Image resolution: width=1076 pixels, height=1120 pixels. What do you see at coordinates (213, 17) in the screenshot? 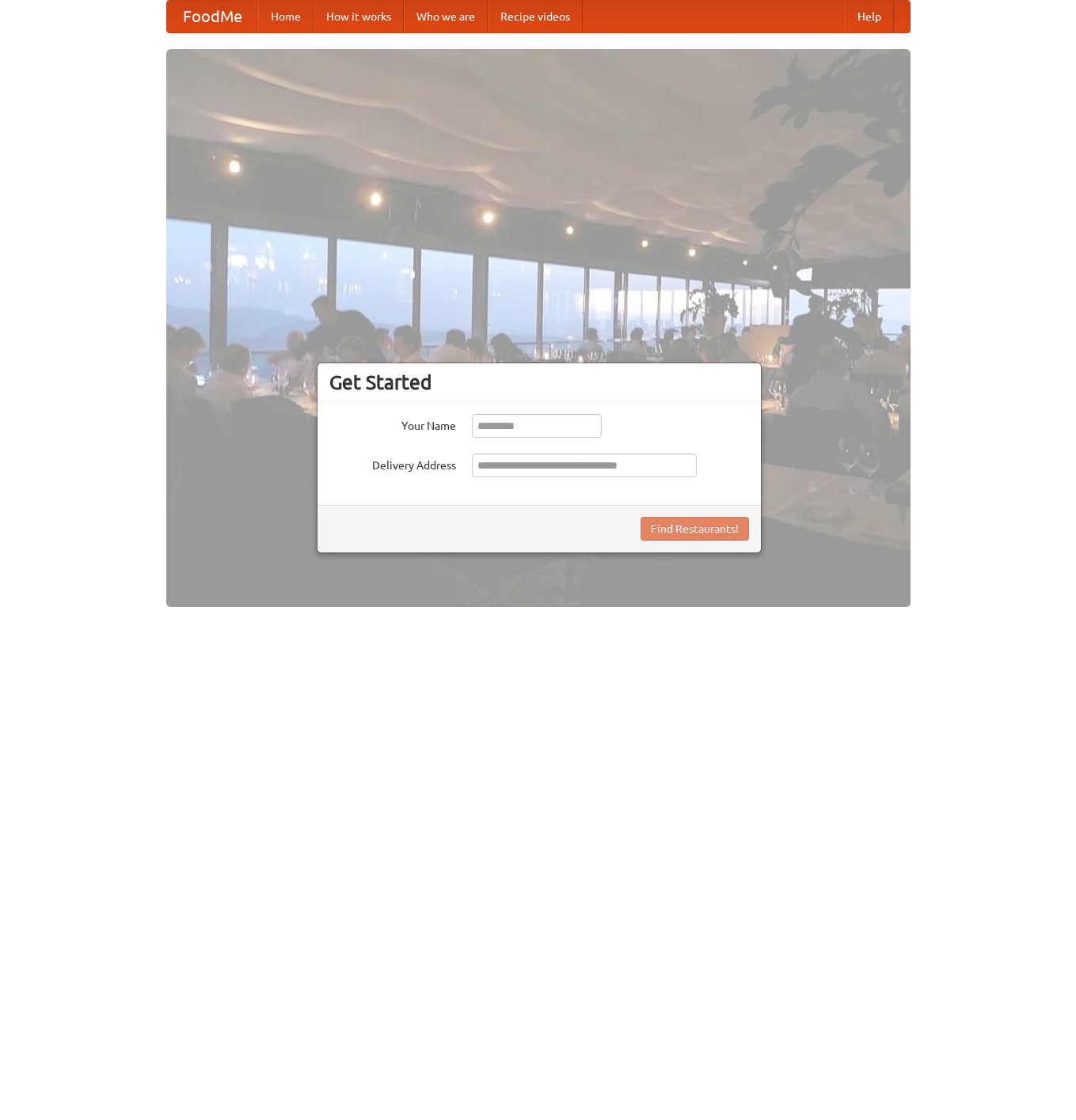
I see `a: FoodMe` at bounding box center [213, 17].